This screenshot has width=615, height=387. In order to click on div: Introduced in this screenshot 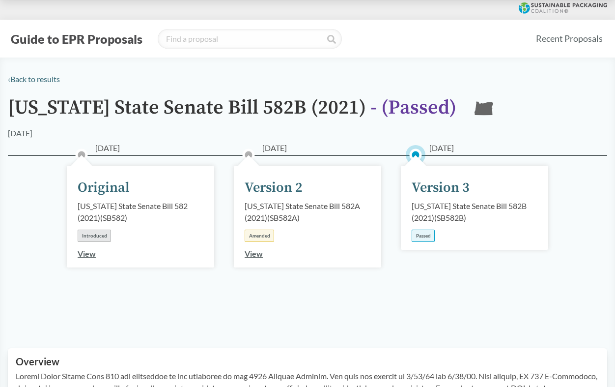, I will do `click(94, 235)`.